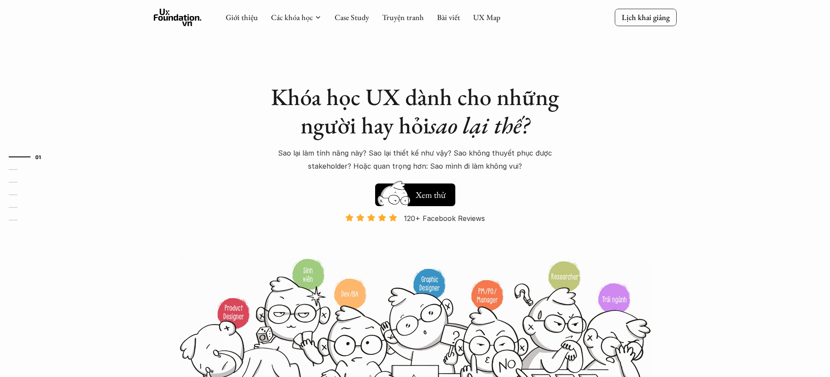 The height and width of the screenshot is (377, 830). I want to click on p: Lịch khai giảng, so click(645, 17).